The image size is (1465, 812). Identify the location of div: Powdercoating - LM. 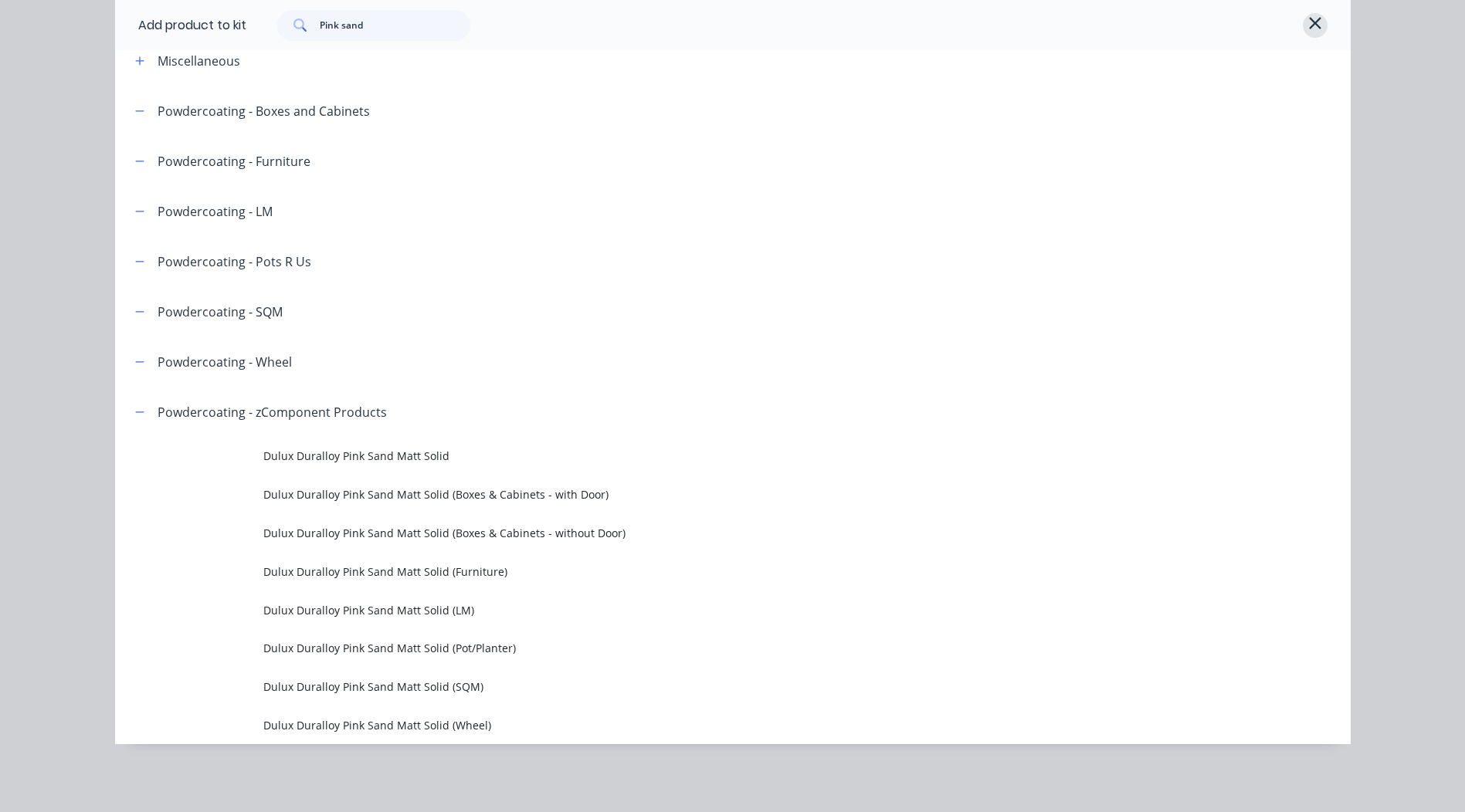
(215, 211).